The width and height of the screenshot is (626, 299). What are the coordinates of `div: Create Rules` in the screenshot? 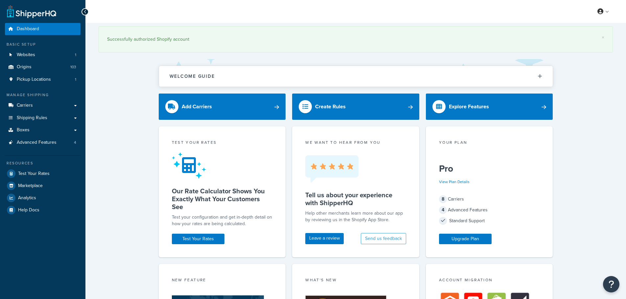 It's located at (330, 107).